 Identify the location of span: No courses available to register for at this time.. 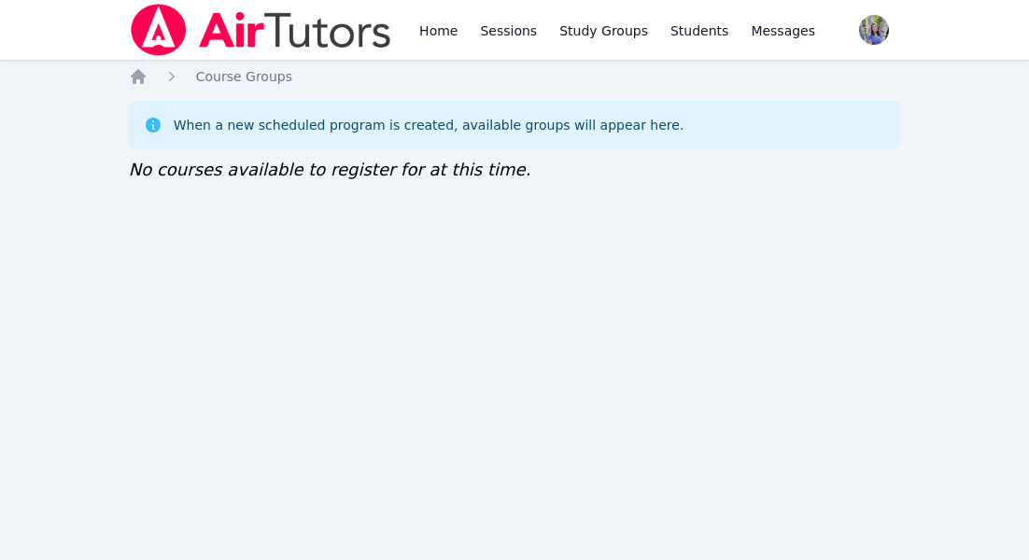
(329, 169).